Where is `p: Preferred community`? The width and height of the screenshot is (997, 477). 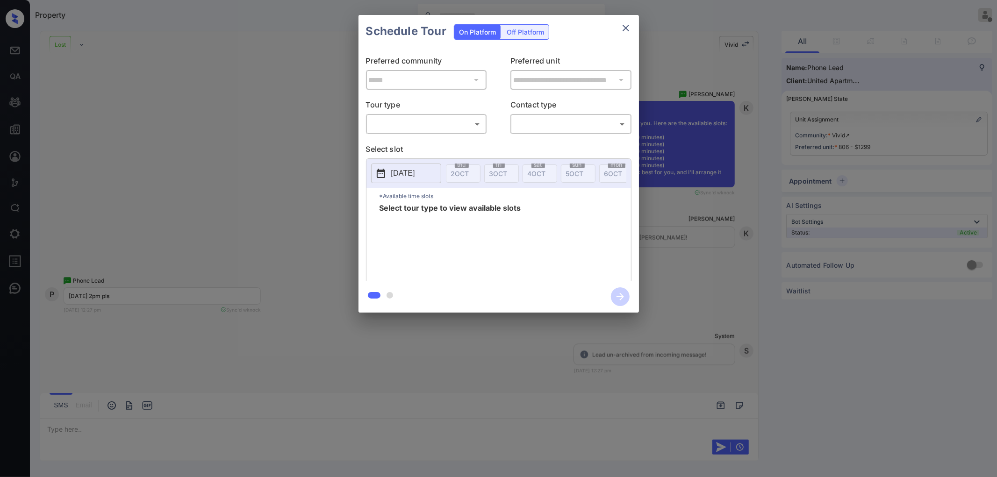 p: Preferred community is located at coordinates (426, 63).